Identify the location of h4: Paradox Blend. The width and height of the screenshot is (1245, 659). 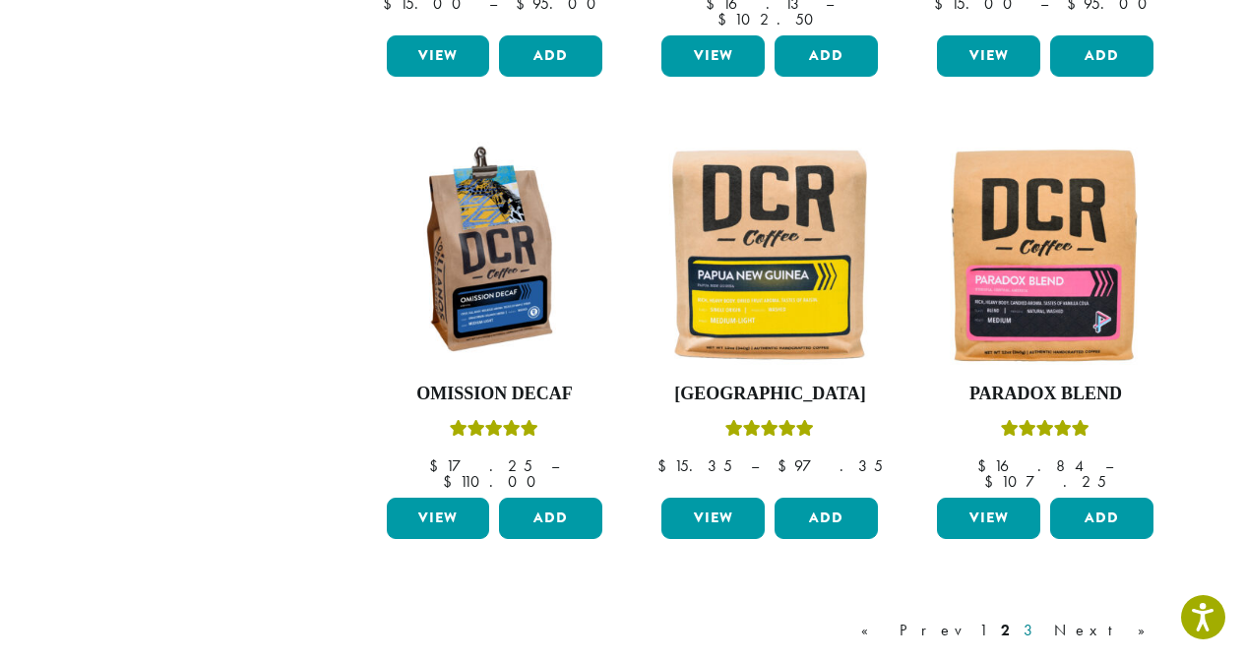
(1045, 395).